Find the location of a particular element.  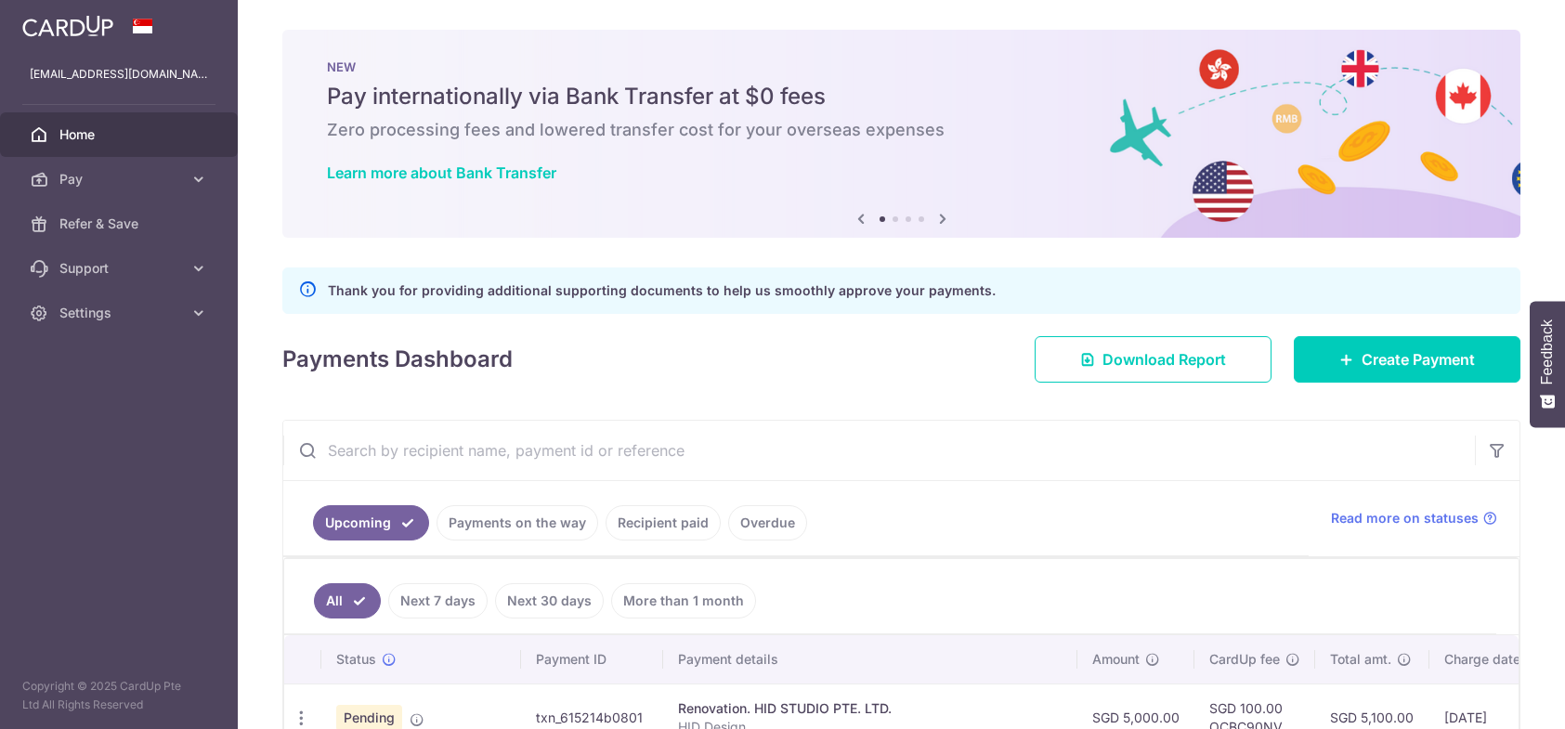

input: Search by recipient name, payment id or reference is located at coordinates (879, 451).